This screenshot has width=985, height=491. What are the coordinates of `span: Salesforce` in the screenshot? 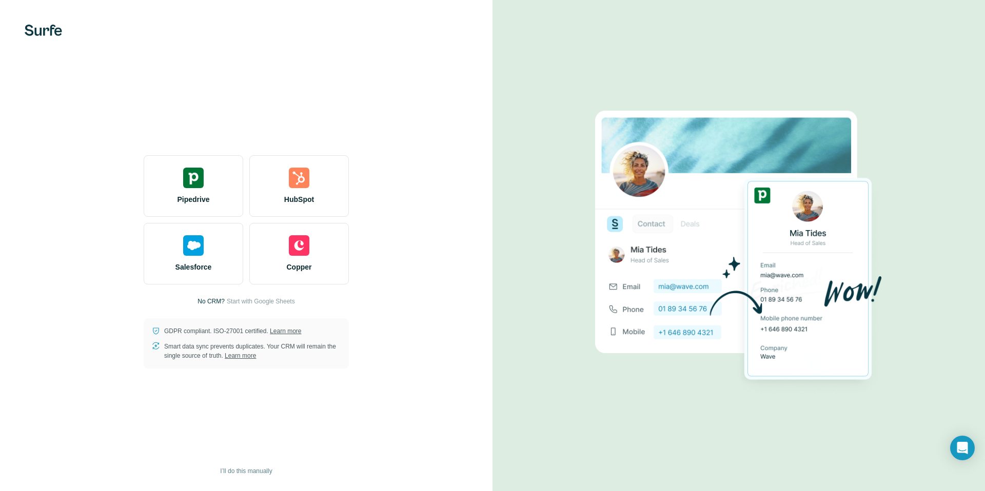 It's located at (193, 267).